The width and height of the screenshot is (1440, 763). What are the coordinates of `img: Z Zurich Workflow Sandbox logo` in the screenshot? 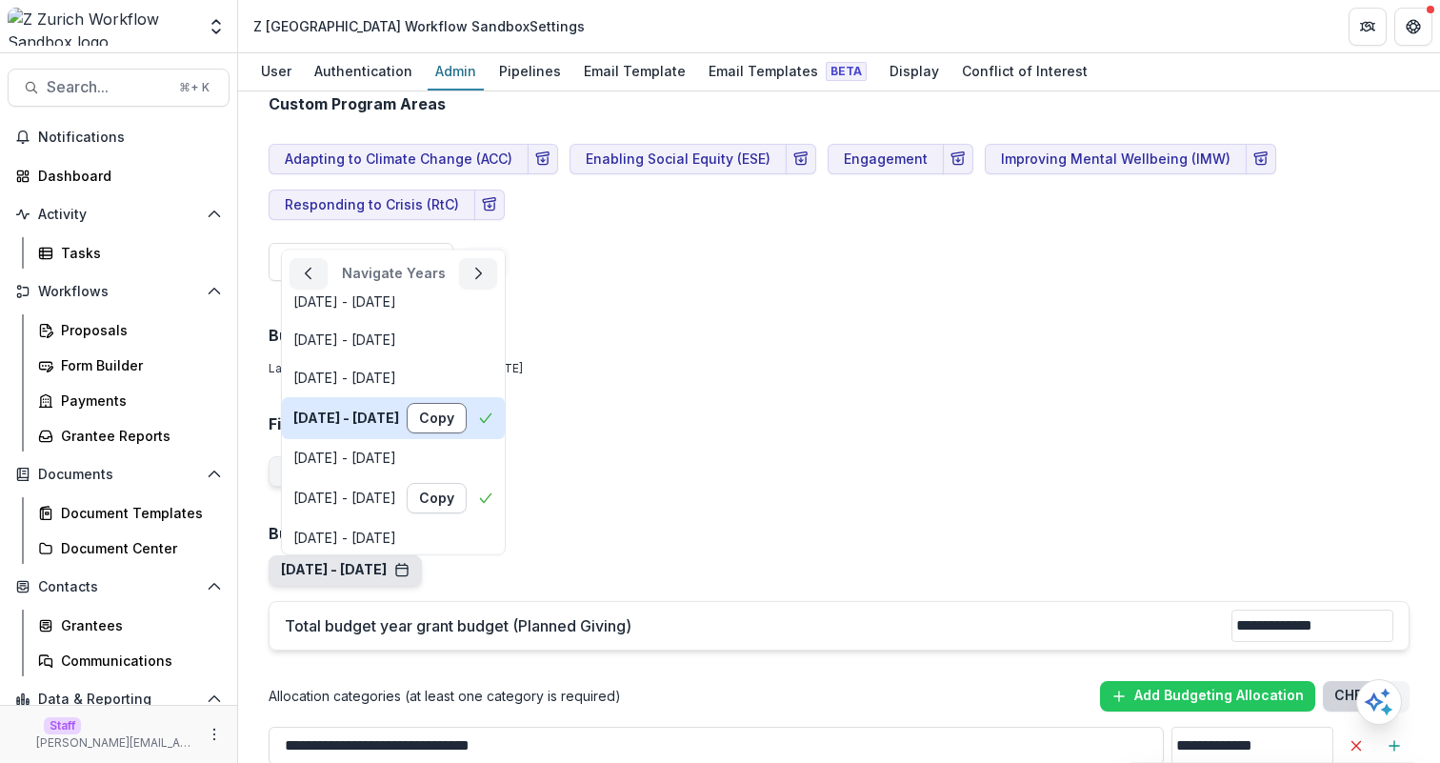 It's located at (101, 27).